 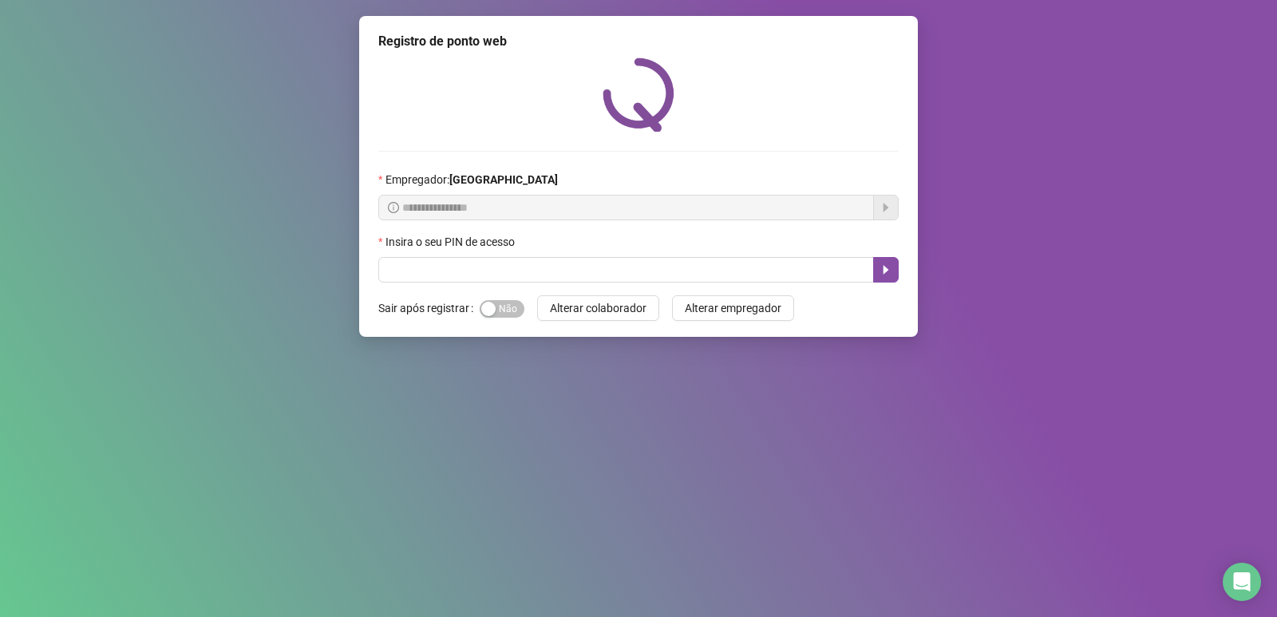 I want to click on span: info-circle, so click(x=393, y=208).